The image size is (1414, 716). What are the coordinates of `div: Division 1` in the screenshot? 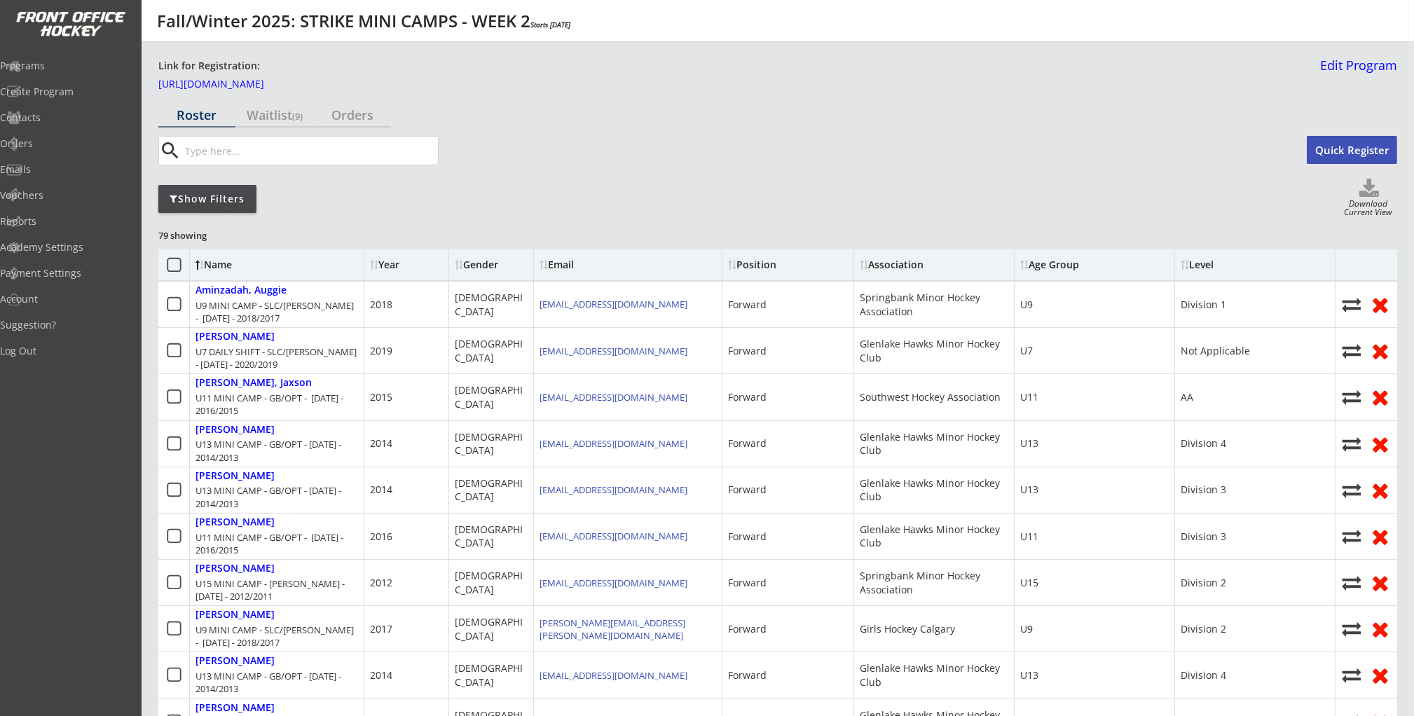 It's located at (1203, 305).